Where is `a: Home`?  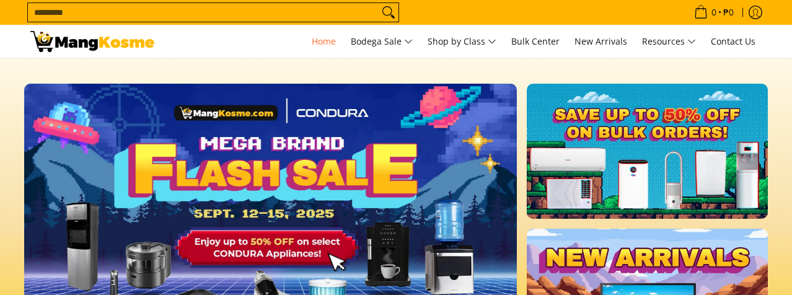 a: Home is located at coordinates (323, 42).